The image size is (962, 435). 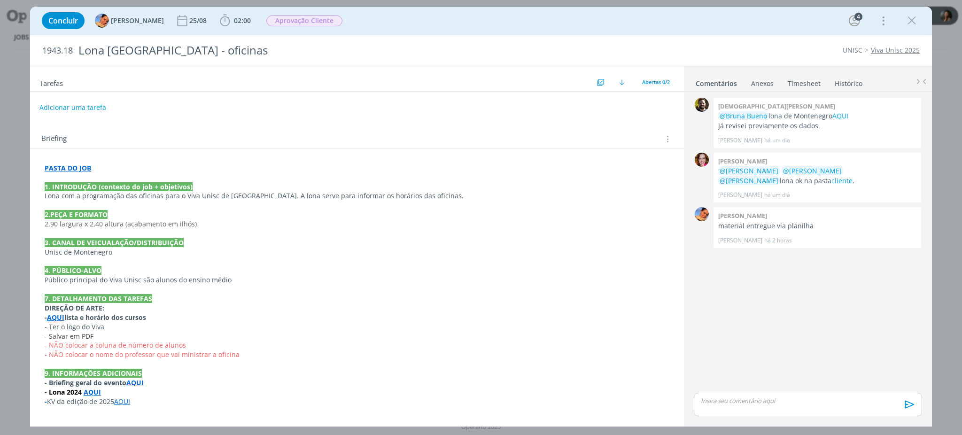 I want to click on div: 4, so click(x=858, y=16).